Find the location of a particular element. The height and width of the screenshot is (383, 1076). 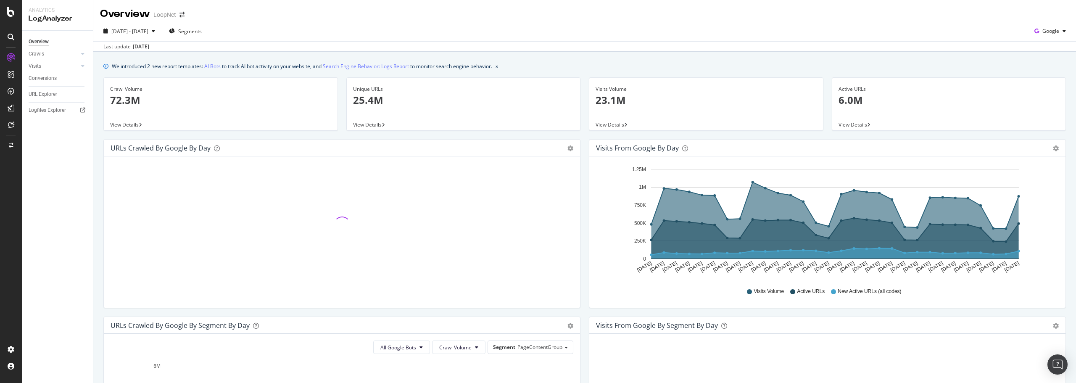

div: Logfiles Explorer is located at coordinates (47, 110).